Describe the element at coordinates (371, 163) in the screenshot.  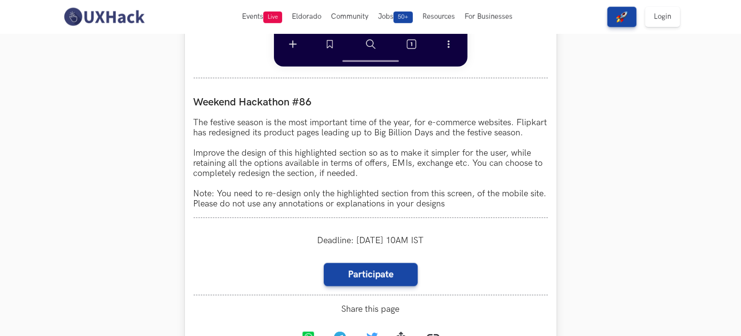
I see `p: The festive season is the most important time of the year, for e-commerce websites. Flipkart has ...` at that location.